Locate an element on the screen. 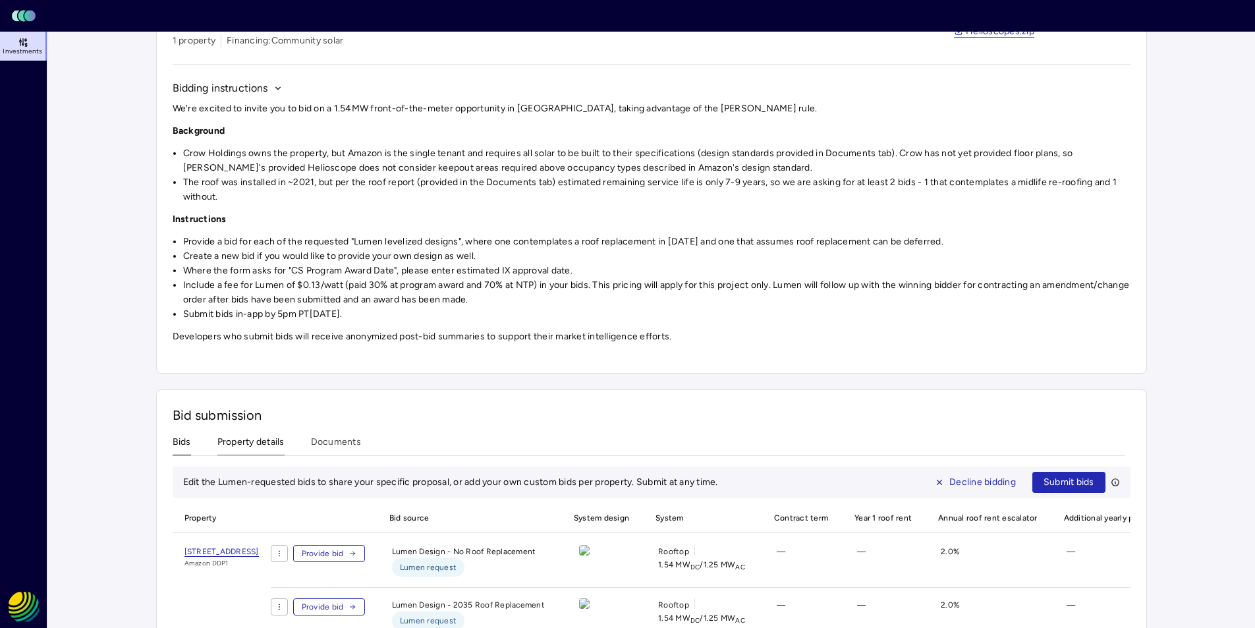 The image size is (1255, 628). p: We're excited to invite you to bid on a 1.54MW front-of-the-meter opportunity in [GEOGRAPHIC_DATA... is located at coordinates (651, 109).